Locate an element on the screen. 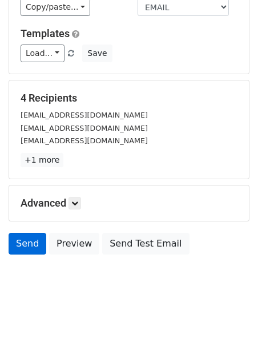 Image resolution: width=258 pixels, height=351 pixels. a: Send Test Email is located at coordinates (145, 243).